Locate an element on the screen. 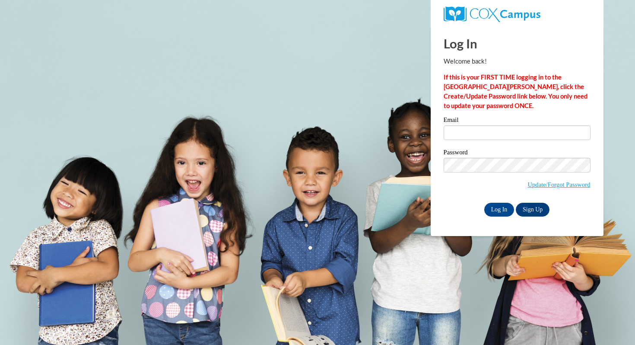 This screenshot has width=635, height=345. p: Welcome back! is located at coordinates (517, 61).